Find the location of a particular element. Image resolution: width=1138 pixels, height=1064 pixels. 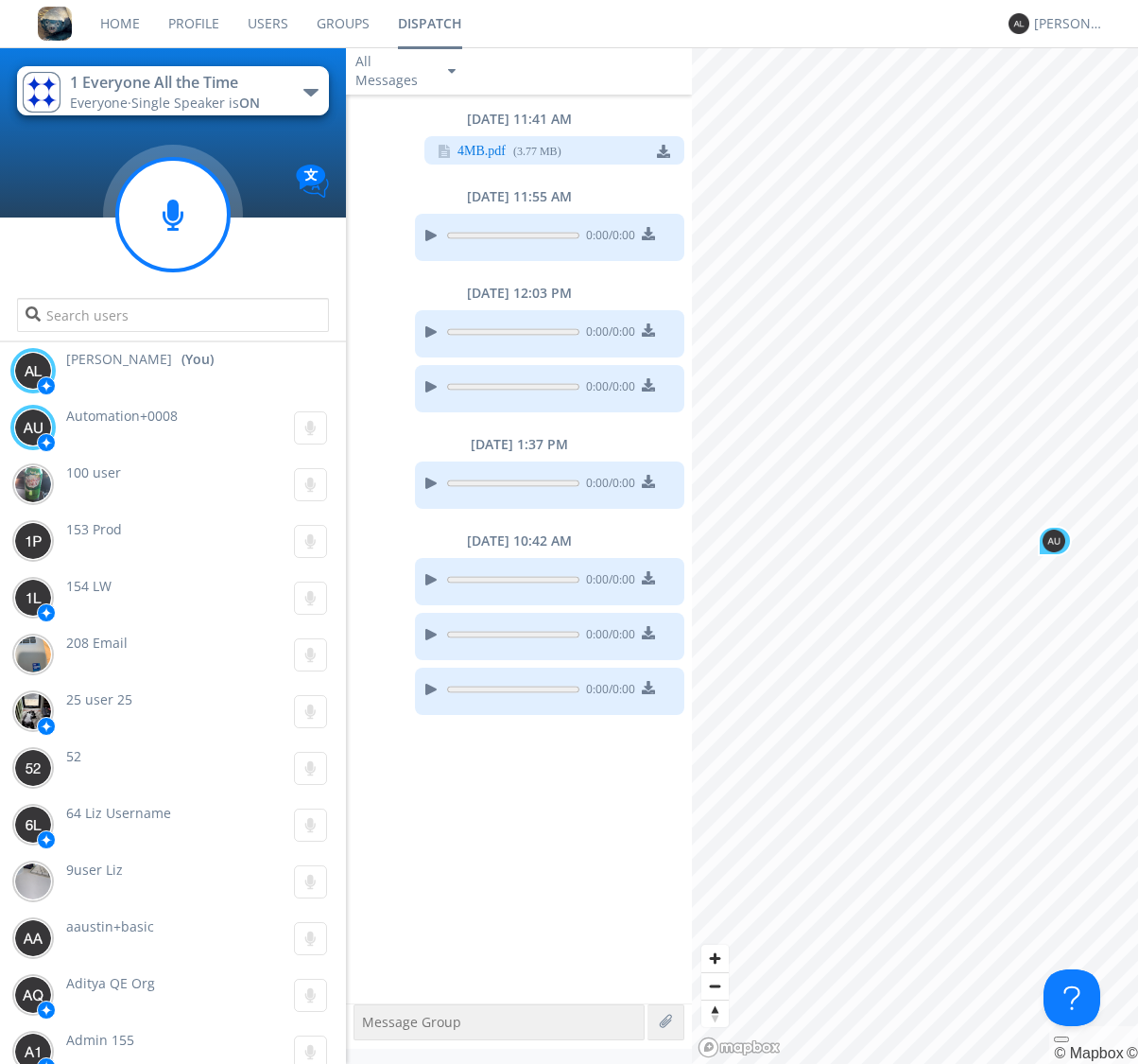

span: 208 Email is located at coordinates (96, 642).